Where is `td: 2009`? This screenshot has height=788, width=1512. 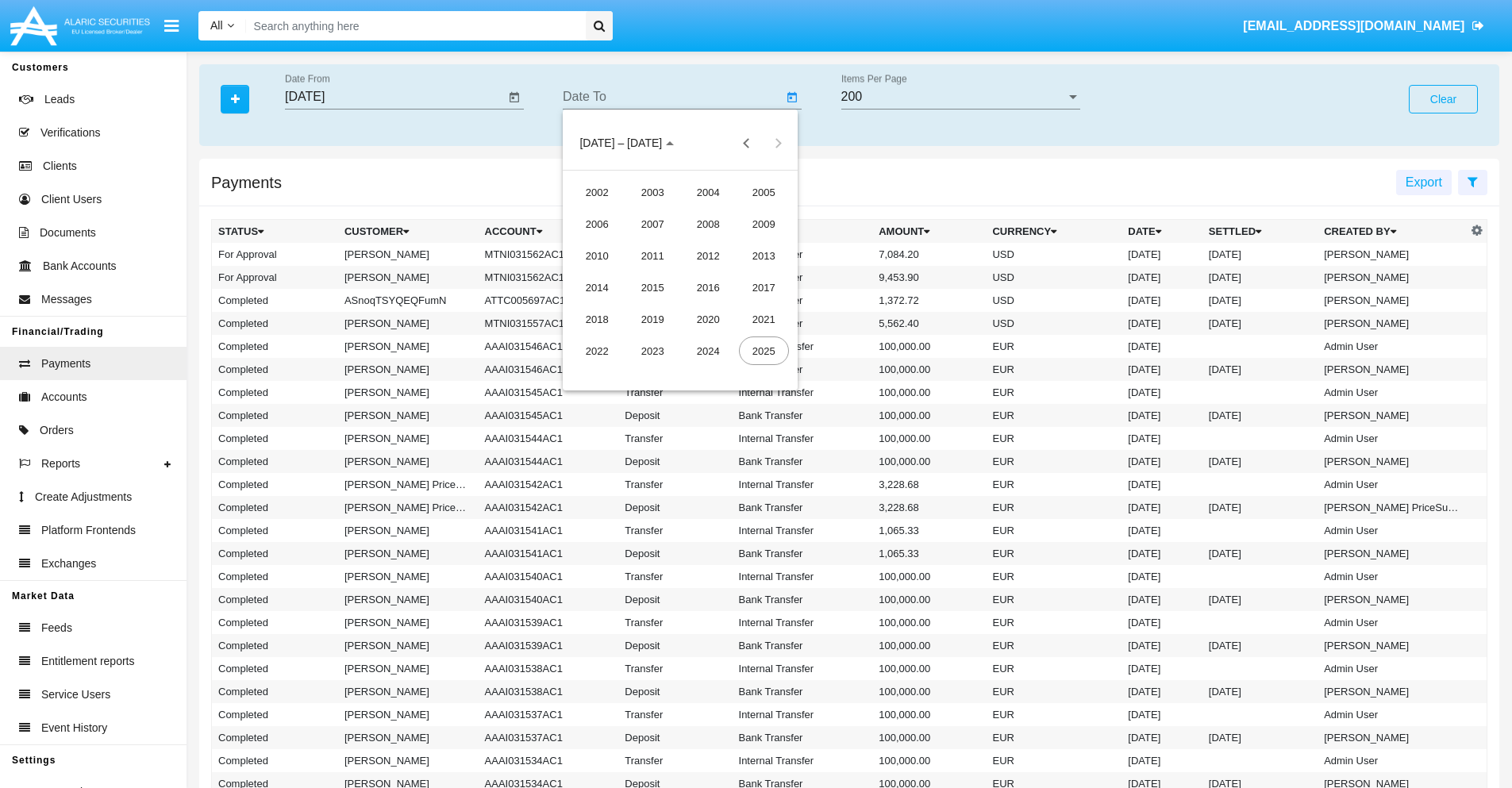
td: 2009 is located at coordinates (763, 224).